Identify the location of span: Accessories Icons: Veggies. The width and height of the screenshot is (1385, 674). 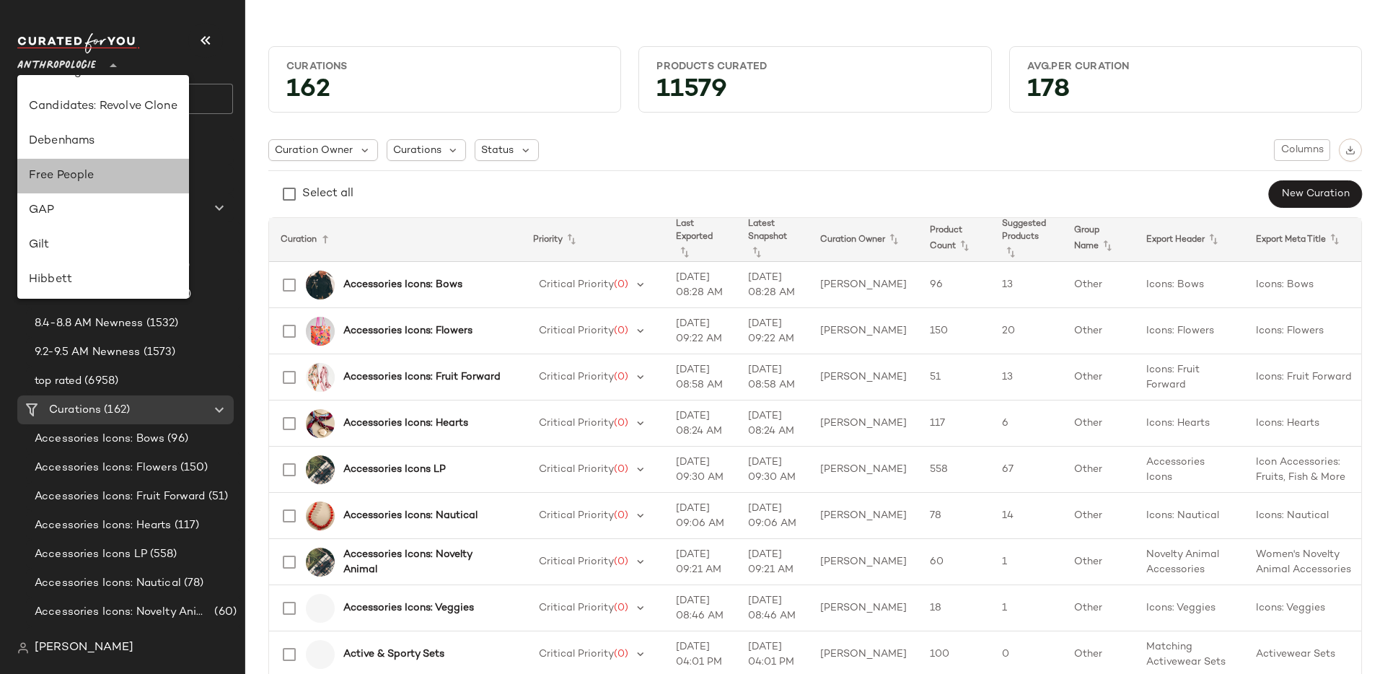
(106, 640).